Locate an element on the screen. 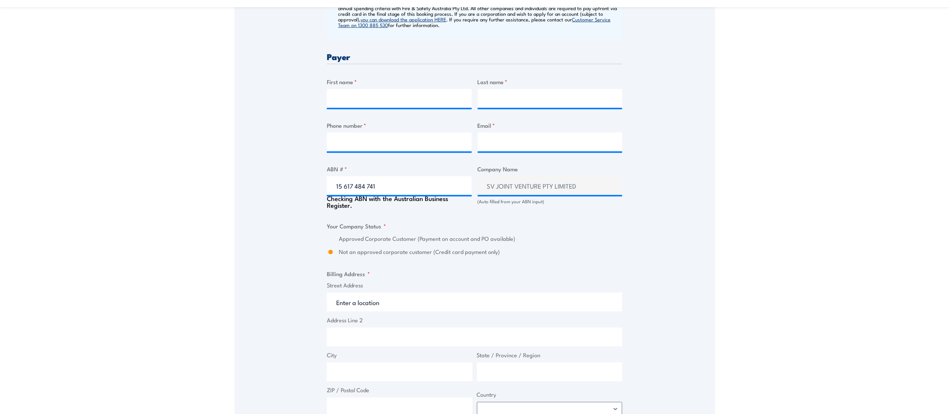  label: Last name is located at coordinates (550, 81).